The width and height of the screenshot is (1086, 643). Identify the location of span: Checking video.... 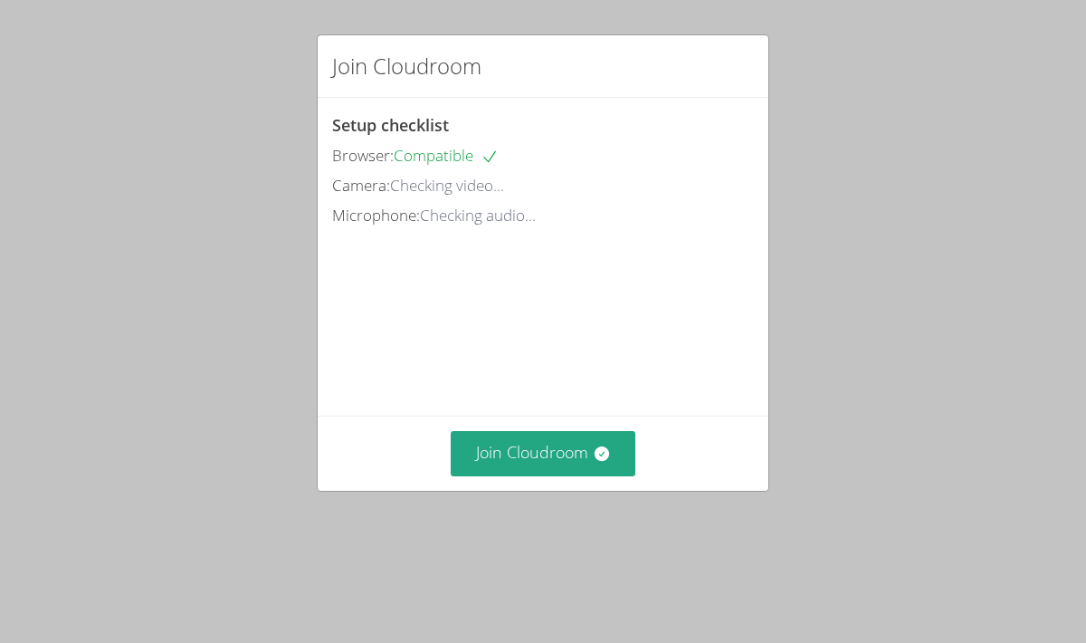
(447, 185).